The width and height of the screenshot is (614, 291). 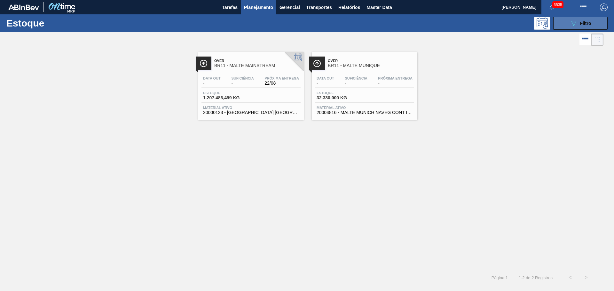 I want to click on button: Notificações, so click(x=551, y=7).